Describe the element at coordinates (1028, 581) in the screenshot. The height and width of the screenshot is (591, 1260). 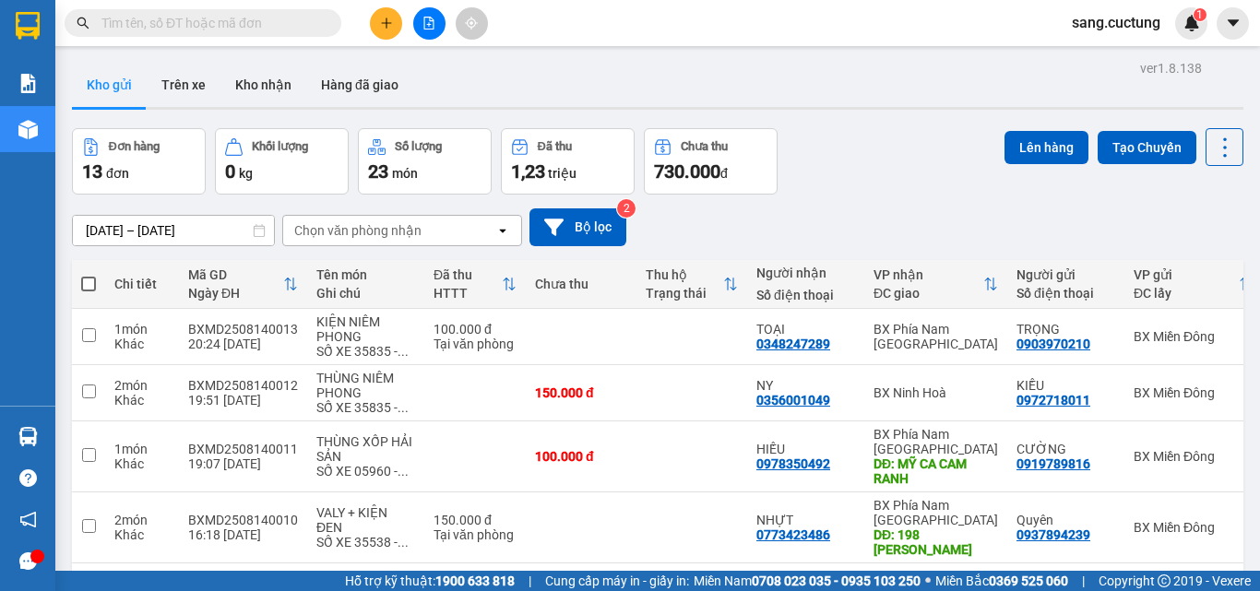
I see `strong: 0369 525 060` at that location.